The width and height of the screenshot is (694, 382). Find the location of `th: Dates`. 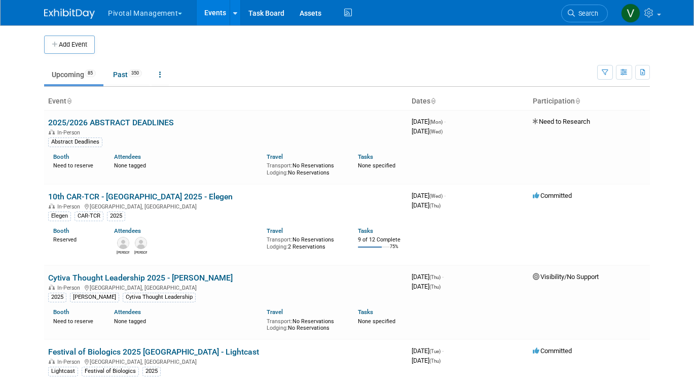

th: Dates is located at coordinates (468, 101).